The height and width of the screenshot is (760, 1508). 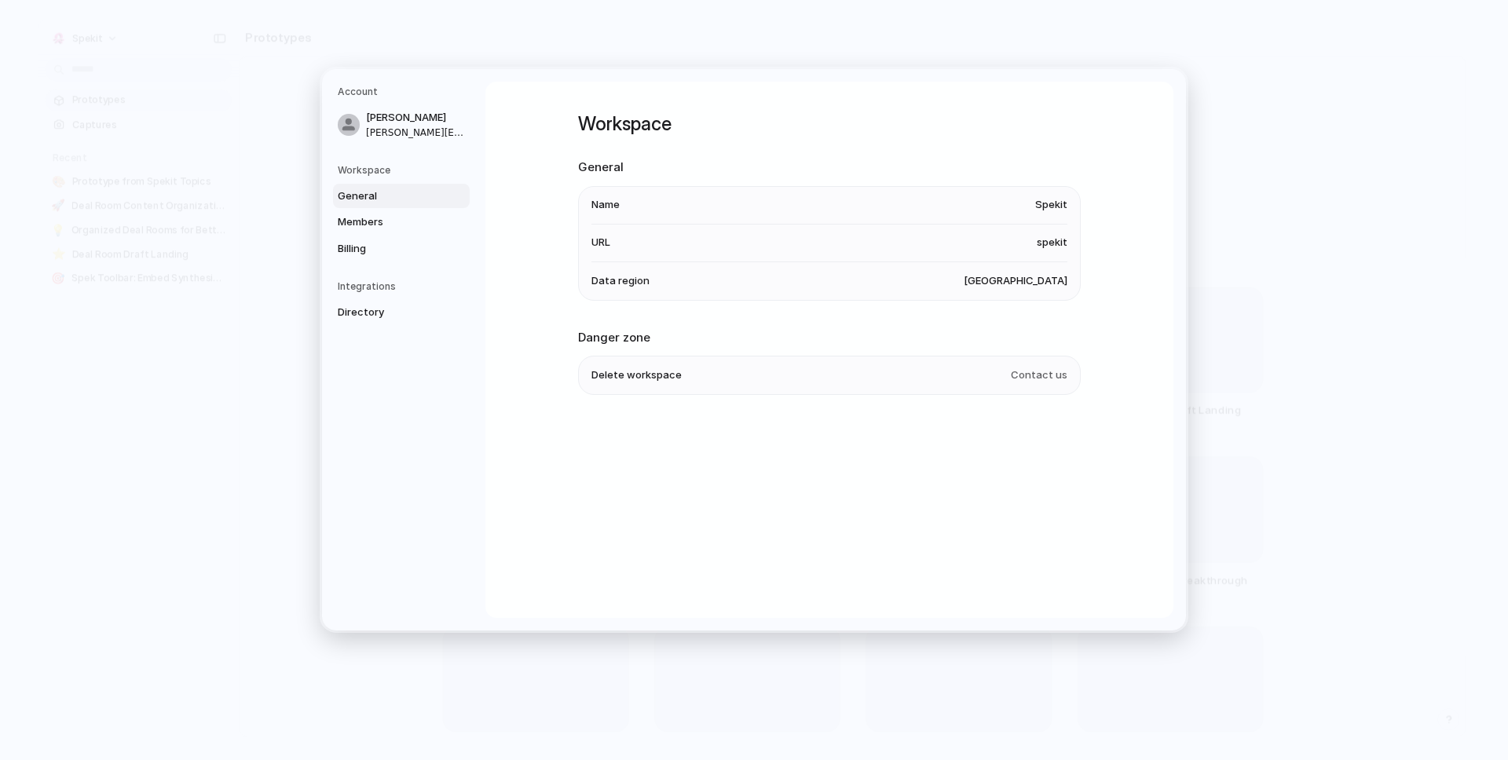 What do you see at coordinates (1052, 243) in the screenshot?
I see `span: spekit` at bounding box center [1052, 243].